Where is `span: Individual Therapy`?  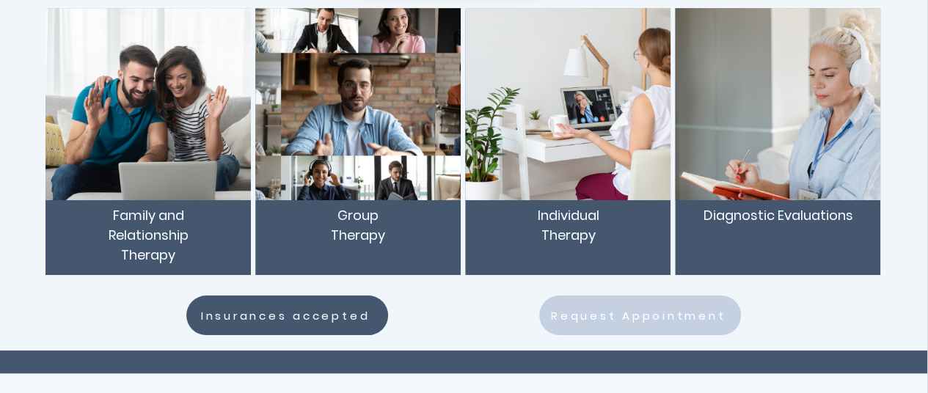
span: Individual Therapy is located at coordinates (568, 225).